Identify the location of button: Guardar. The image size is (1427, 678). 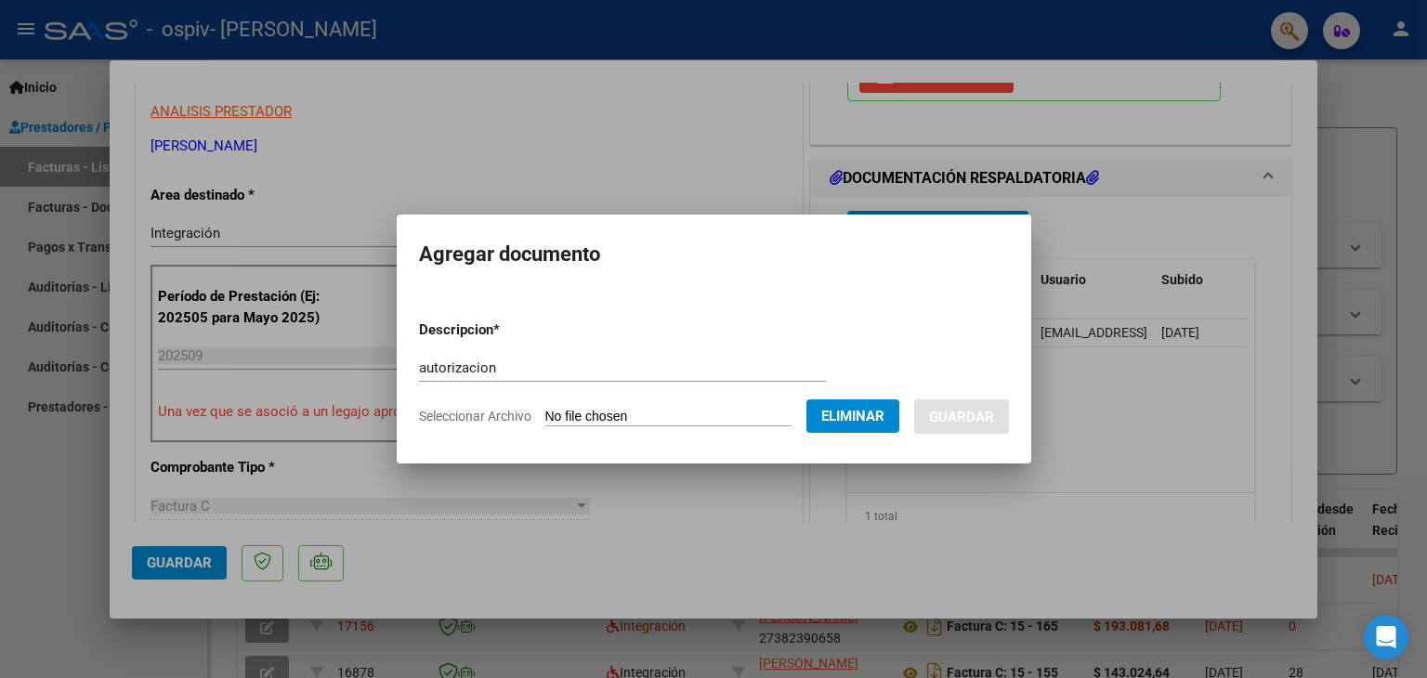
(962, 416).